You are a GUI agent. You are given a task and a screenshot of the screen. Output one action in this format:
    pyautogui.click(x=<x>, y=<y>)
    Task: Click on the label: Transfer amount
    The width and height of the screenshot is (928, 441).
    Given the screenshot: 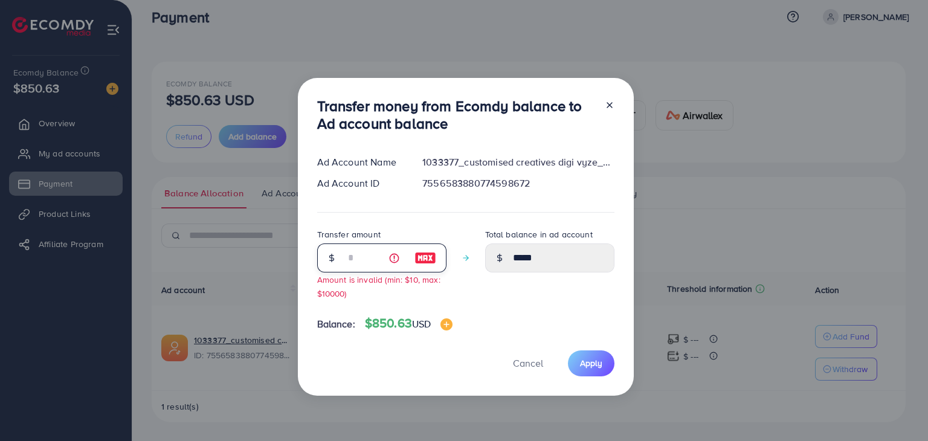 What is the action you would take?
    pyautogui.click(x=349, y=235)
    